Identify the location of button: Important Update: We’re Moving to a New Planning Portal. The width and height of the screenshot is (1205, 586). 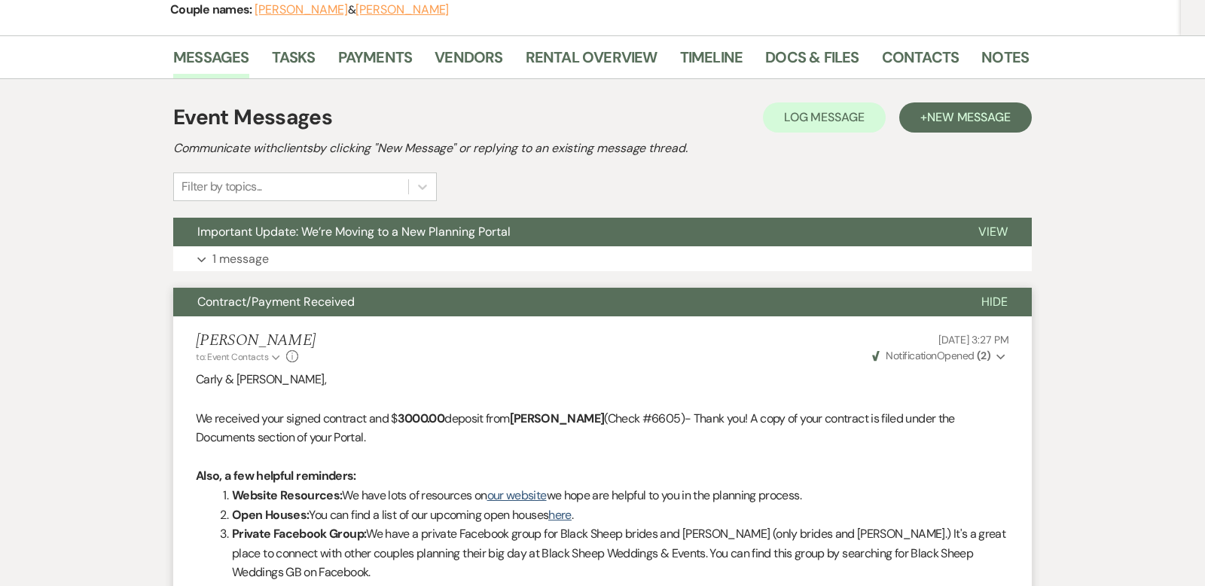
(564, 232).